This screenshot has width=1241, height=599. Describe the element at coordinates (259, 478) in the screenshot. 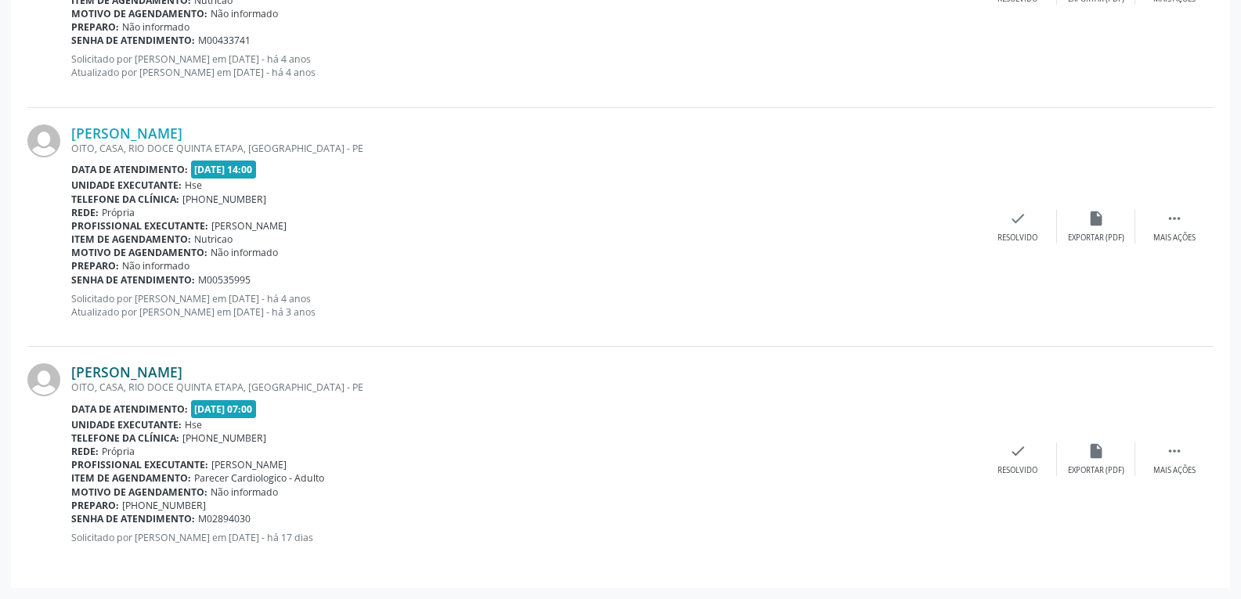

I see `span: Parecer Cardiologico - Adulto` at that location.